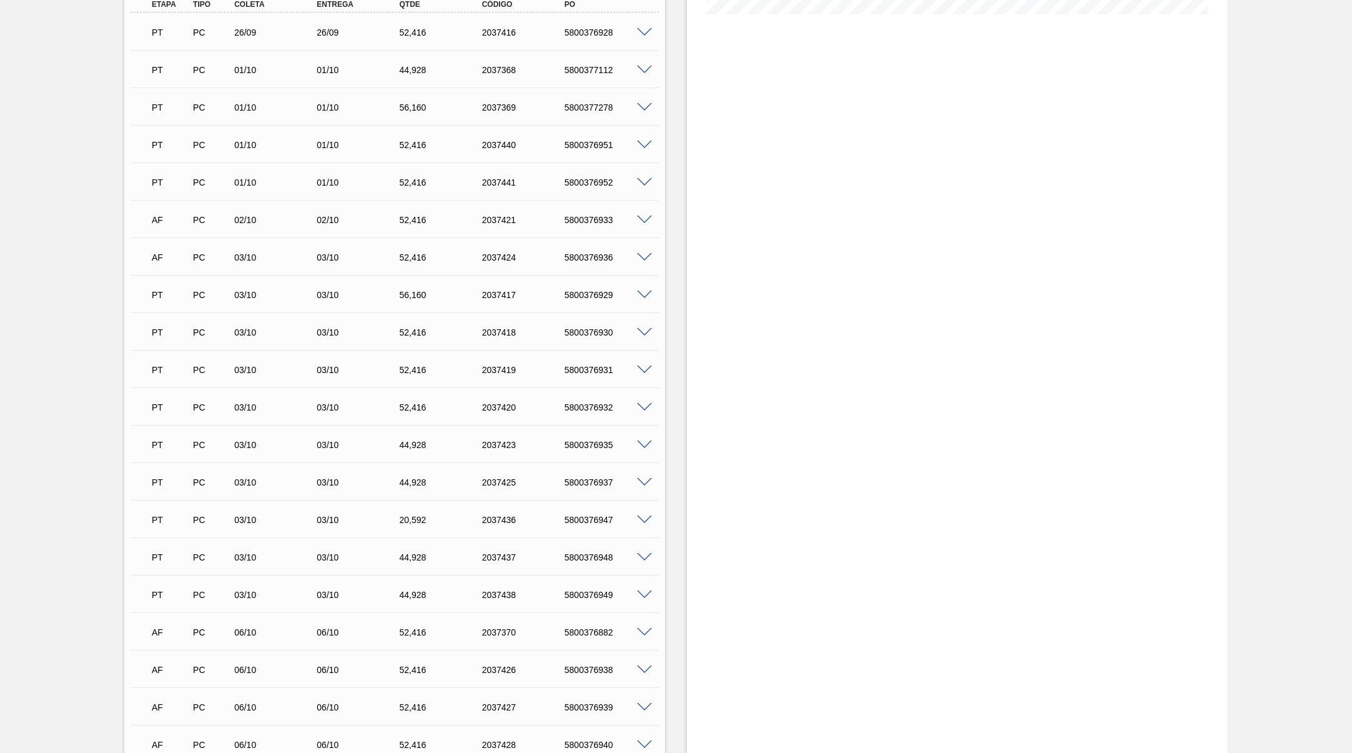 The height and width of the screenshot is (753, 1352). Describe the element at coordinates (608, 145) in the screenshot. I see `div: 5800376951` at that location.